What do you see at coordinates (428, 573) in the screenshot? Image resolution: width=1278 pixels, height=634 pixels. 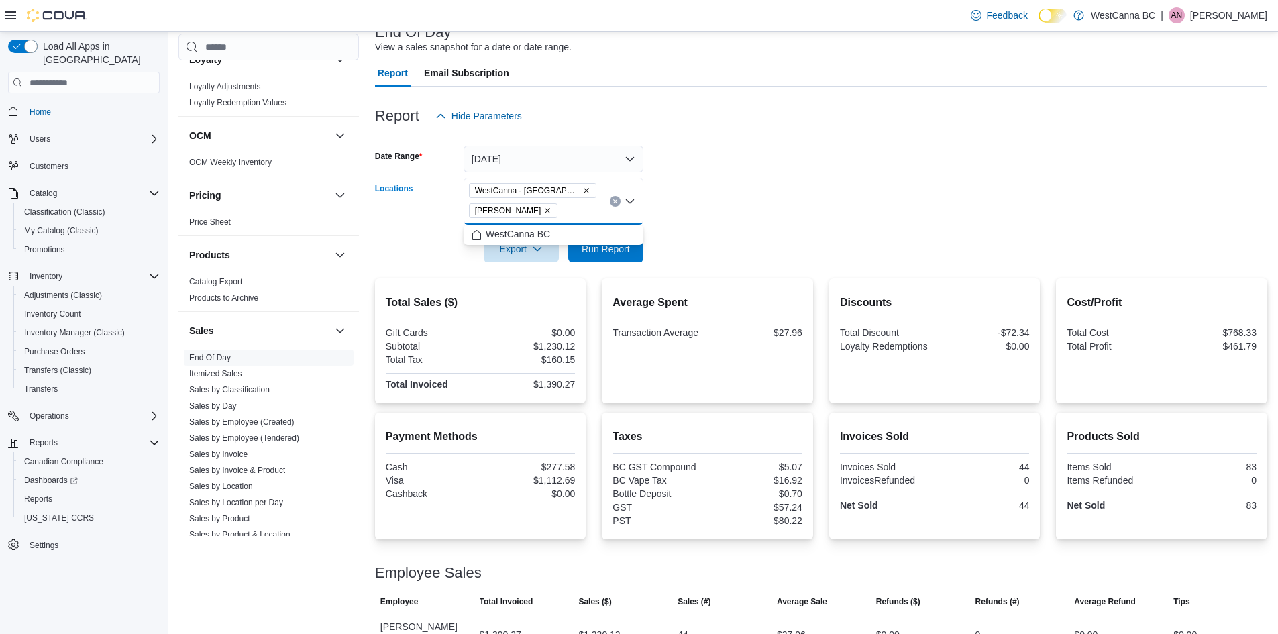 I see `h3: Employee Sales` at bounding box center [428, 573].